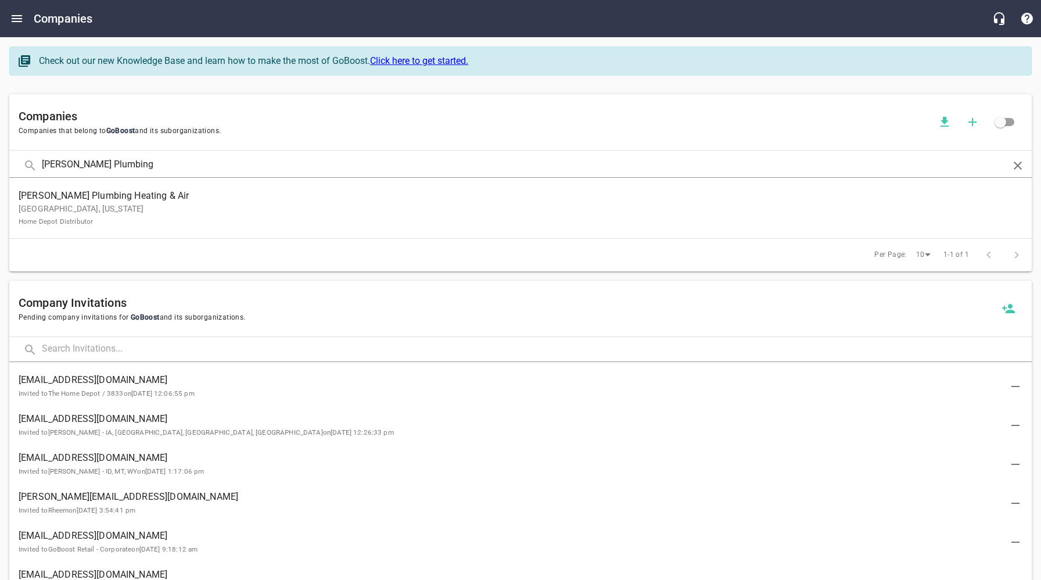  I want to click on button: Open drawer, so click(17, 19).